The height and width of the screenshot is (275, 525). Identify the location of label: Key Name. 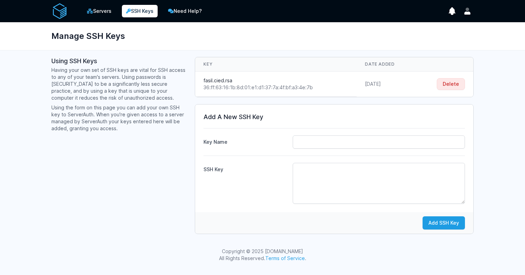
(245, 141).